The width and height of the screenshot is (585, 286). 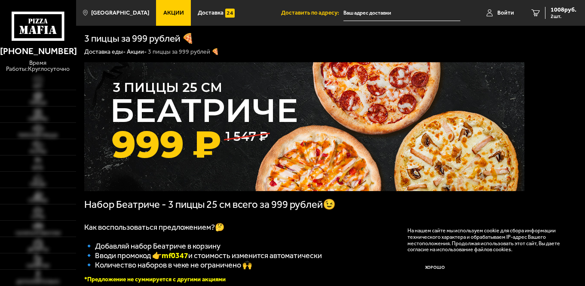 I want to click on font: *Предложение не суммируется с другими акциями, so click(x=155, y=279).